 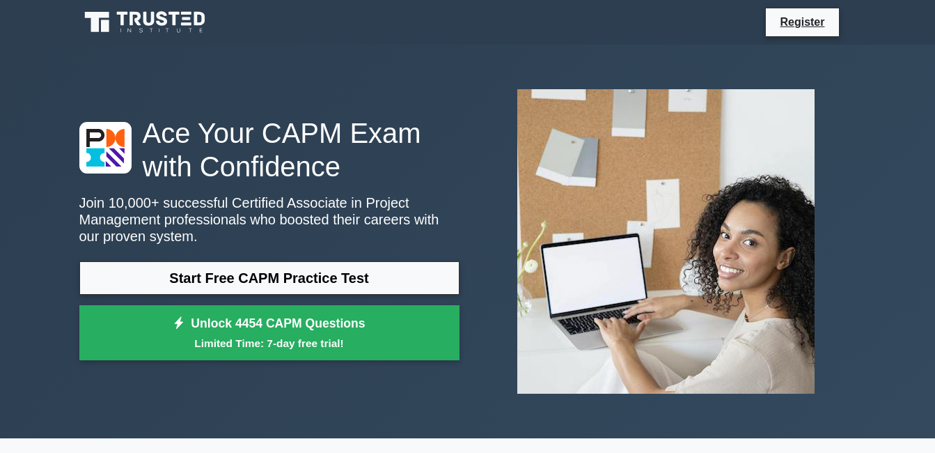 I want to click on h1: Ace Your CAPM Exam with Confidence, so click(x=270, y=150).